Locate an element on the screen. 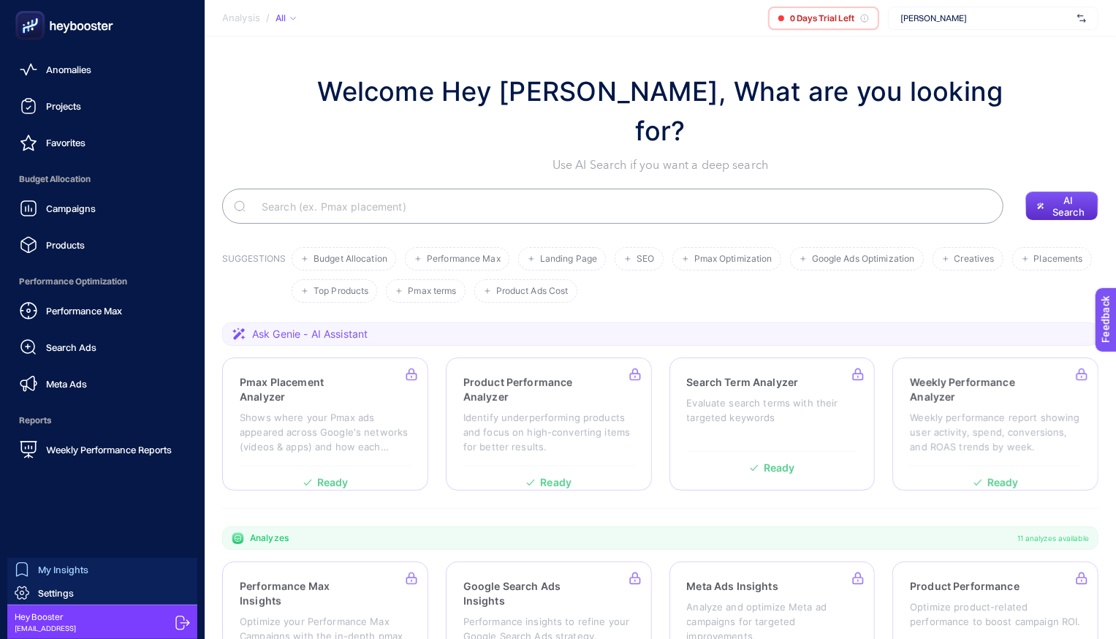 This screenshot has height=639, width=1116. span: Performance Optimization is located at coordinates (102, 281).